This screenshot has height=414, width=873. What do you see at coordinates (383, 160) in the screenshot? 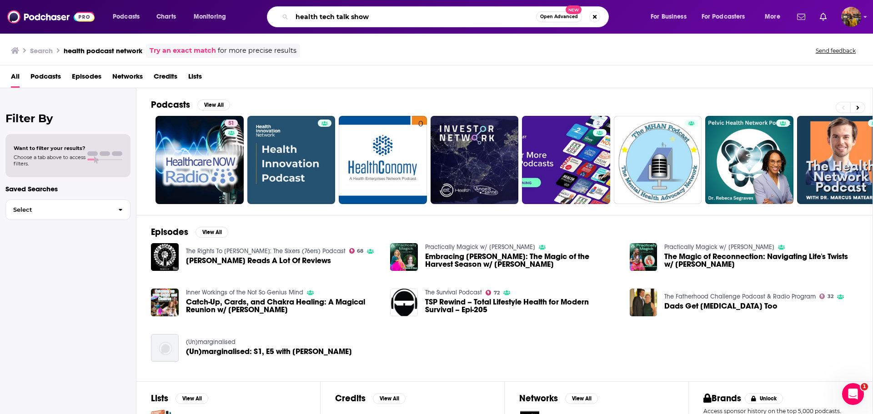
I see `a: 0` at bounding box center [383, 160].